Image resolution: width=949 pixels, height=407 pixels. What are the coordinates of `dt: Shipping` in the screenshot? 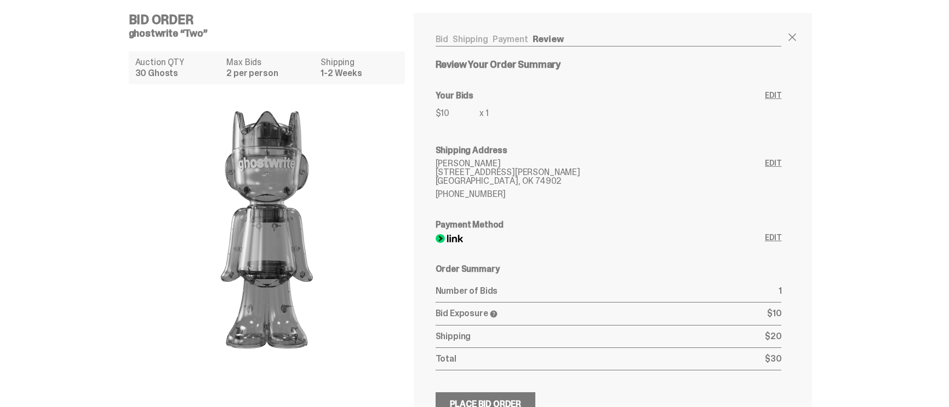 It's located at (359, 62).